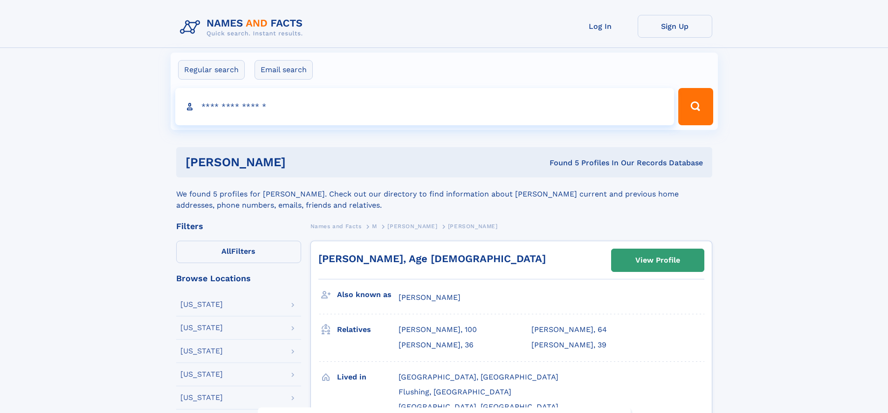 This screenshot has width=888, height=413. Describe the element at coordinates (211, 70) in the screenshot. I see `label: Regular search` at that location.